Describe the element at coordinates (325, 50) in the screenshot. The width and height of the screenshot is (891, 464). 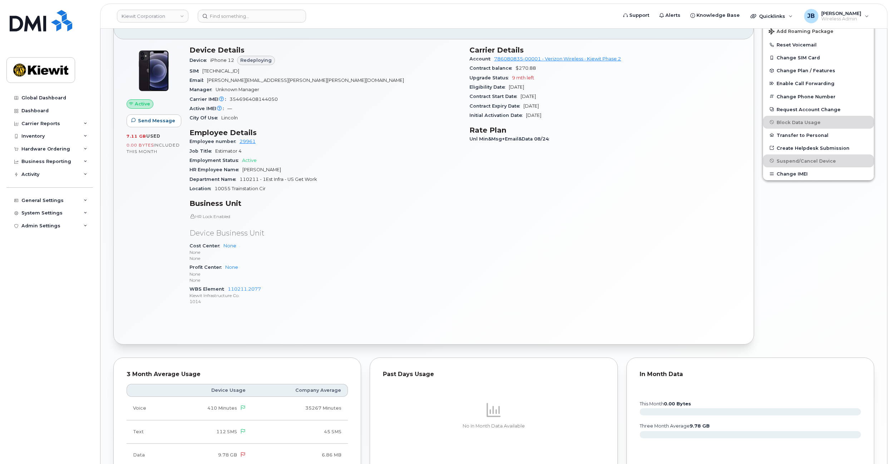
I see `h3: Device Details` at that location.